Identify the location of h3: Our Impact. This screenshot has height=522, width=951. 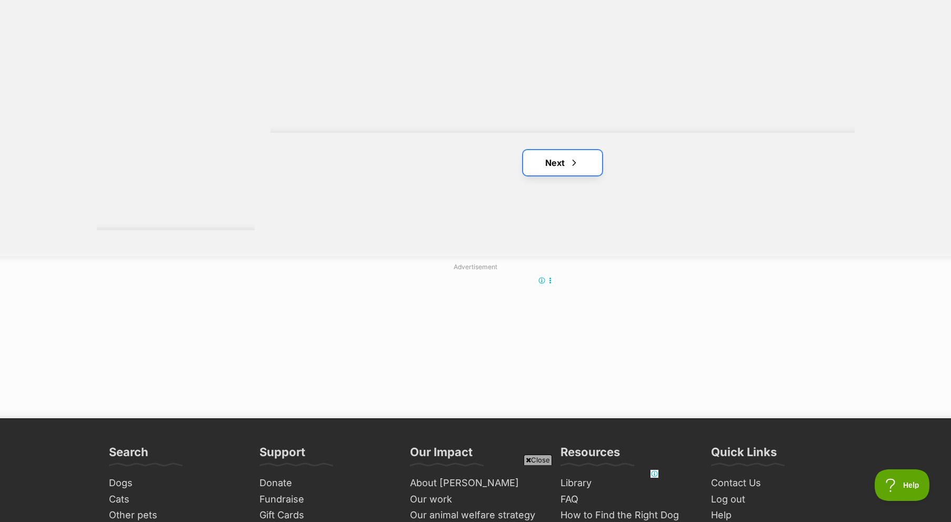
(441, 455).